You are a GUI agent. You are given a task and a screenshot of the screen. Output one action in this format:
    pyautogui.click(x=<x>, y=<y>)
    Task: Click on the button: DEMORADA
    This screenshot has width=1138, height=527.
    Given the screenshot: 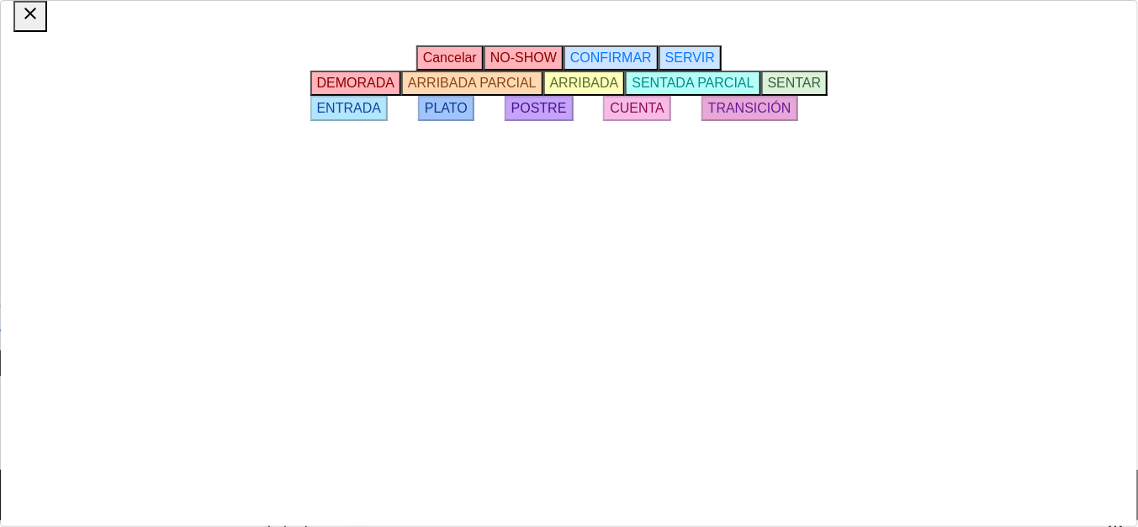 What is the action you would take?
    pyautogui.click(x=356, y=83)
    